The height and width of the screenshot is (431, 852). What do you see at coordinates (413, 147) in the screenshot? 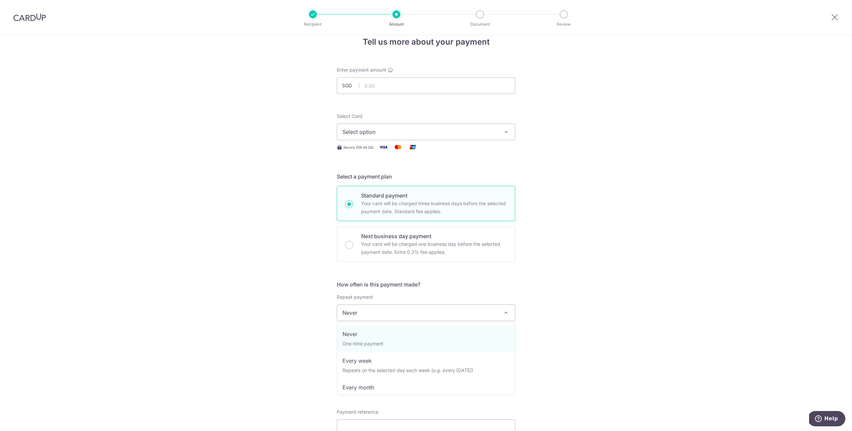
I see `img: Union Pay` at bounding box center [413, 147].